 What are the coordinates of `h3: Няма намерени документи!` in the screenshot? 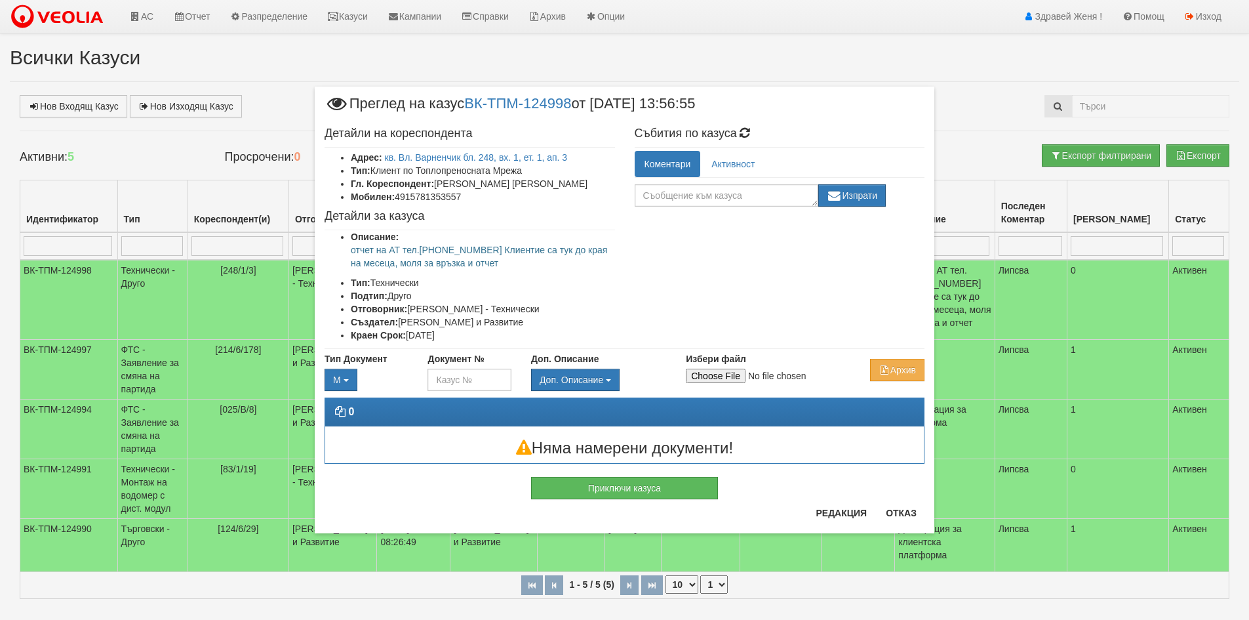 It's located at (624, 448).